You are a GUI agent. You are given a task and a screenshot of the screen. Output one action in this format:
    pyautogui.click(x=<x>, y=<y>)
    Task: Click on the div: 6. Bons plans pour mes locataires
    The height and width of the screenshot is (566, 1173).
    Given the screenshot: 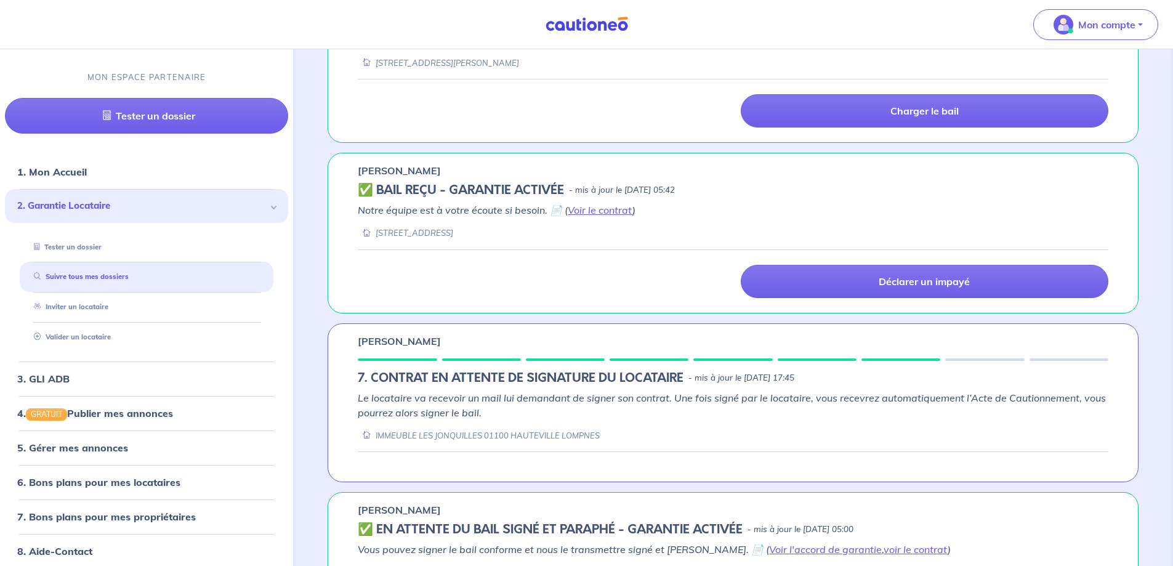 What is the action you would take?
    pyautogui.click(x=147, y=482)
    